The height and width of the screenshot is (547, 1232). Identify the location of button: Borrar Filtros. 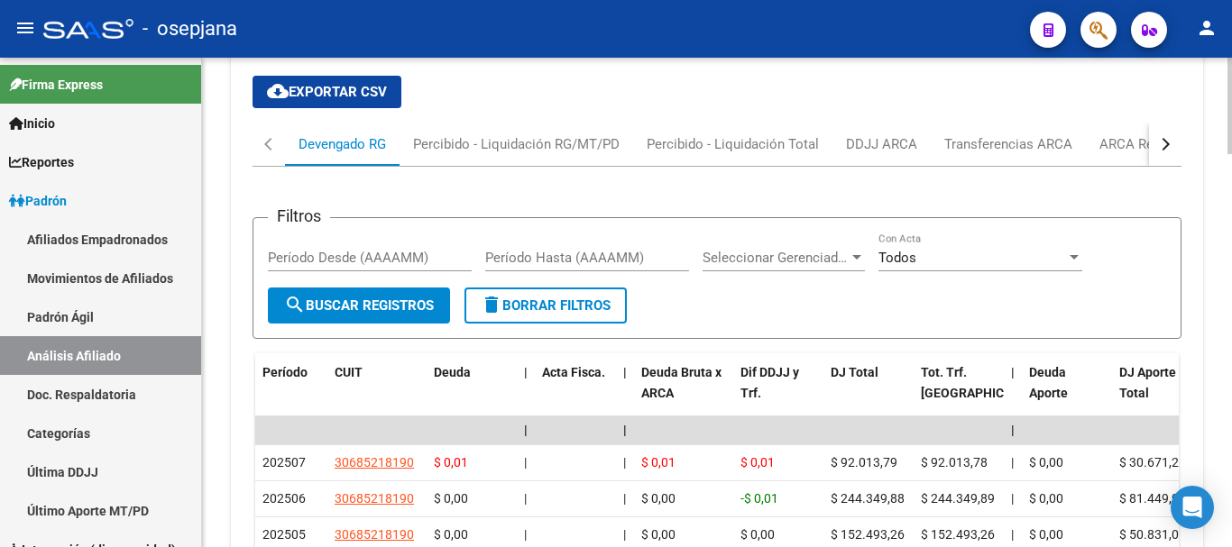
(546, 306).